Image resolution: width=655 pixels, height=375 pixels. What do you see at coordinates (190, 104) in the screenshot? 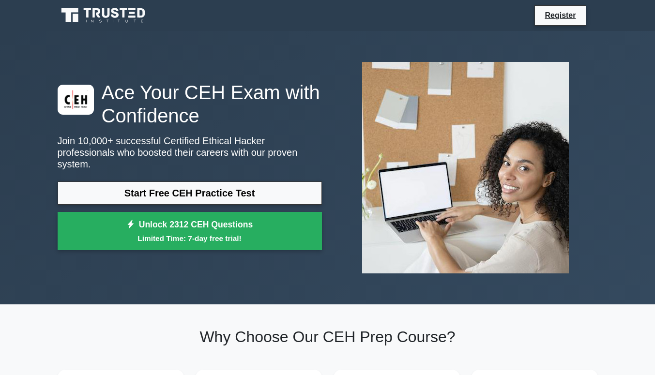
I see `h1: Ace Your CEH Exam with Confidence` at bounding box center [190, 104].